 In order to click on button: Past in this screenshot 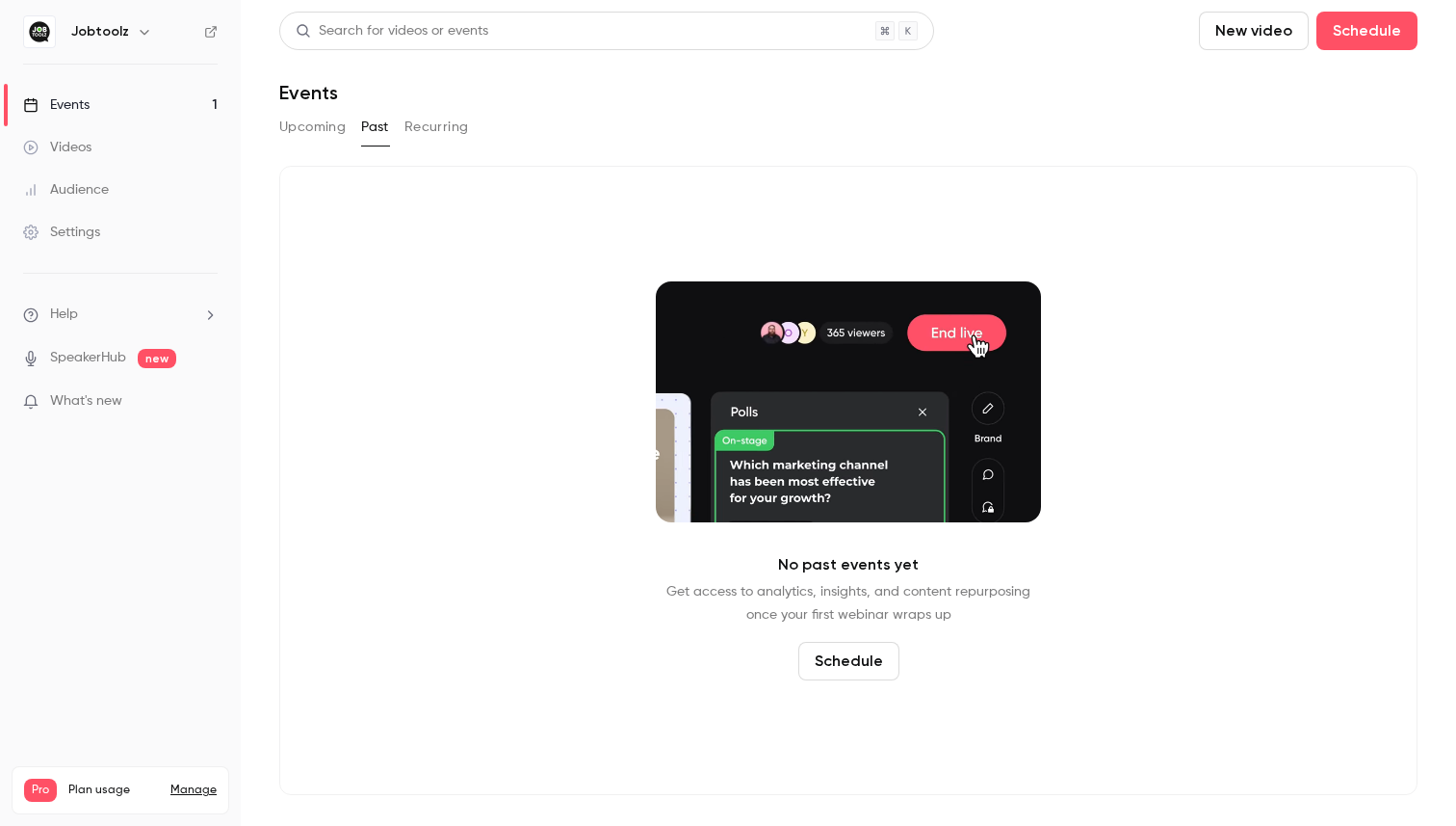, I will do `click(375, 128)`.